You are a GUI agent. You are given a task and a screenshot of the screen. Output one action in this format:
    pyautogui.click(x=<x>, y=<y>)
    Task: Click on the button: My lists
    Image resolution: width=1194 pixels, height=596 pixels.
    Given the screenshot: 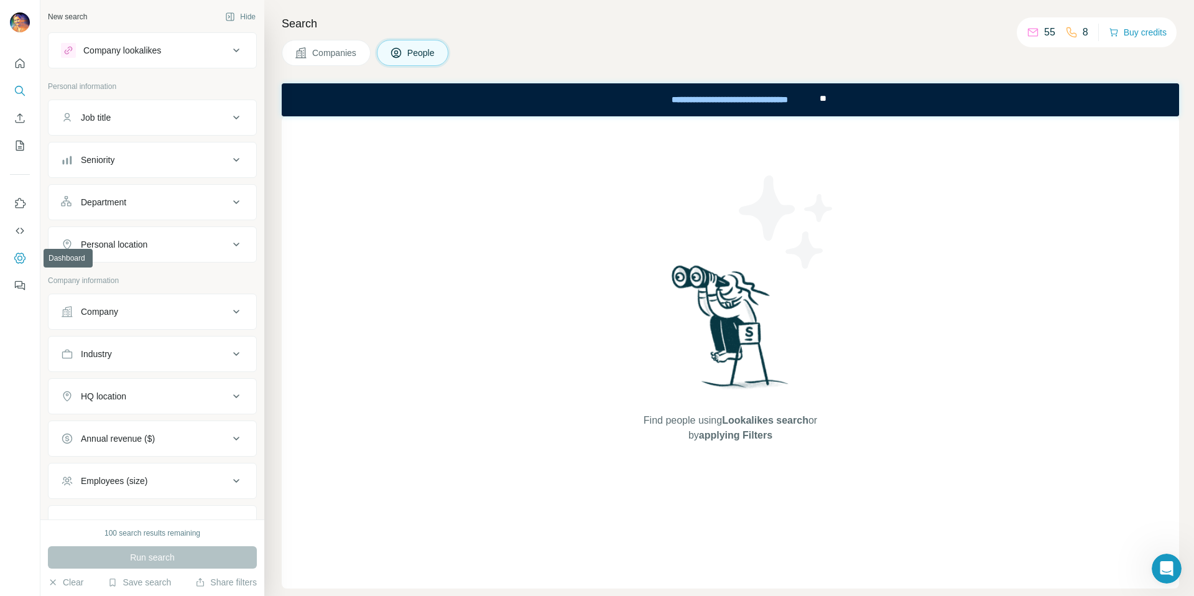 What is the action you would take?
    pyautogui.click(x=20, y=146)
    